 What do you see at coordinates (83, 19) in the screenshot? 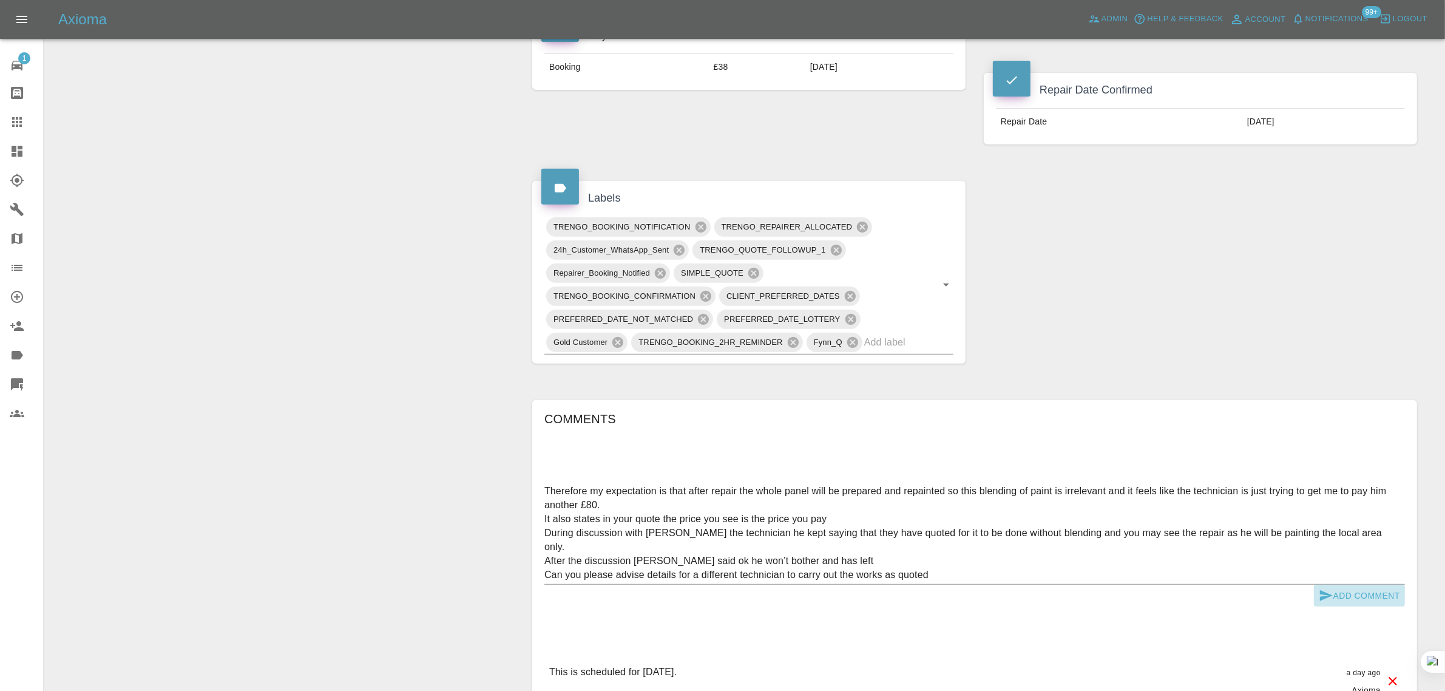
I see `h5: Axioma` at bounding box center [83, 19].